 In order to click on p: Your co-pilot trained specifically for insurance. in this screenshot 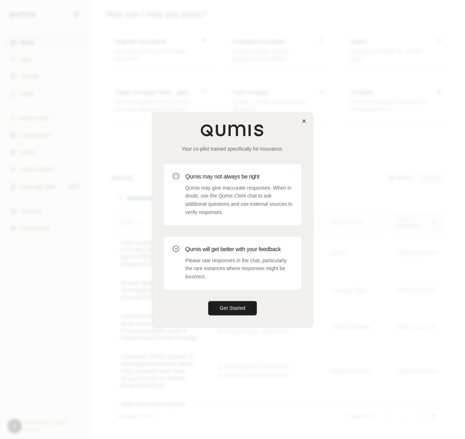, I will do `click(233, 149)`.